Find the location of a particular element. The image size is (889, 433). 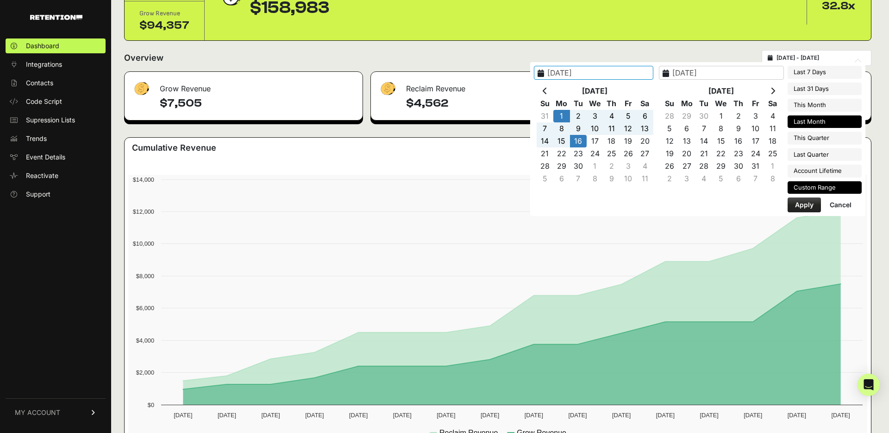

li: Account Lifetime is located at coordinates (825, 171).